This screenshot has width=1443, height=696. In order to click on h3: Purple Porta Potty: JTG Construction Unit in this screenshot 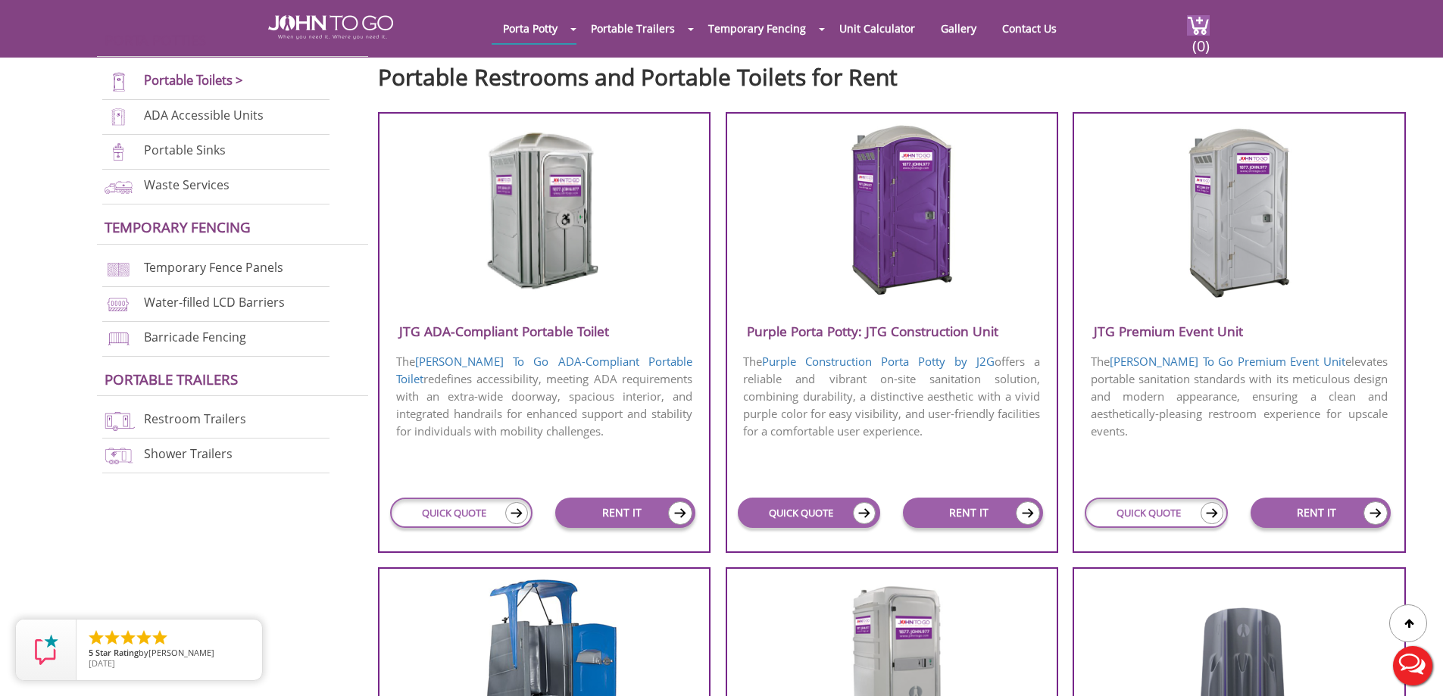, I will do `click(891, 331)`.